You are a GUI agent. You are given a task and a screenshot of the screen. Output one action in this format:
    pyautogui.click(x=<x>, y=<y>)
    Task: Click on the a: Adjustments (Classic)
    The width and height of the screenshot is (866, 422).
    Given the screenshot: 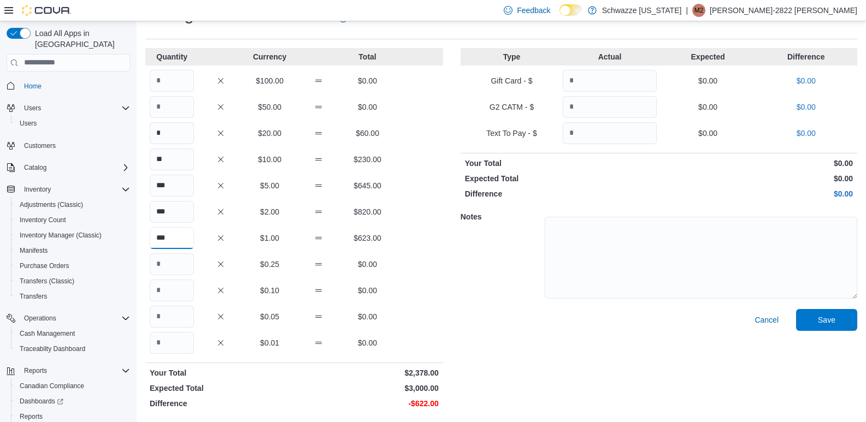 What is the action you would take?
    pyautogui.click(x=51, y=205)
    